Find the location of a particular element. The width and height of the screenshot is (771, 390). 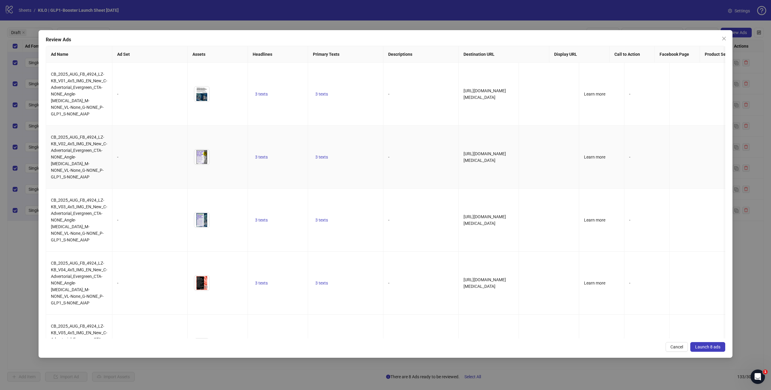

th: Call to Action is located at coordinates (632, 54).